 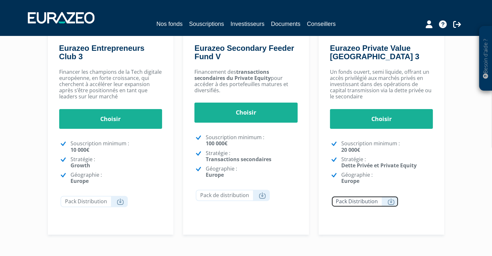 I want to click on strong: 100 000€, so click(x=216, y=143).